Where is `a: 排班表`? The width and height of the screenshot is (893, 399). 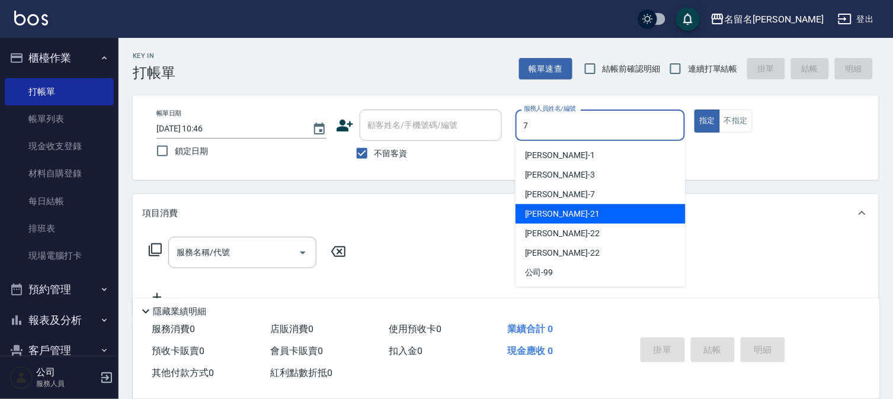
a: 排班表 is located at coordinates (59, 229).